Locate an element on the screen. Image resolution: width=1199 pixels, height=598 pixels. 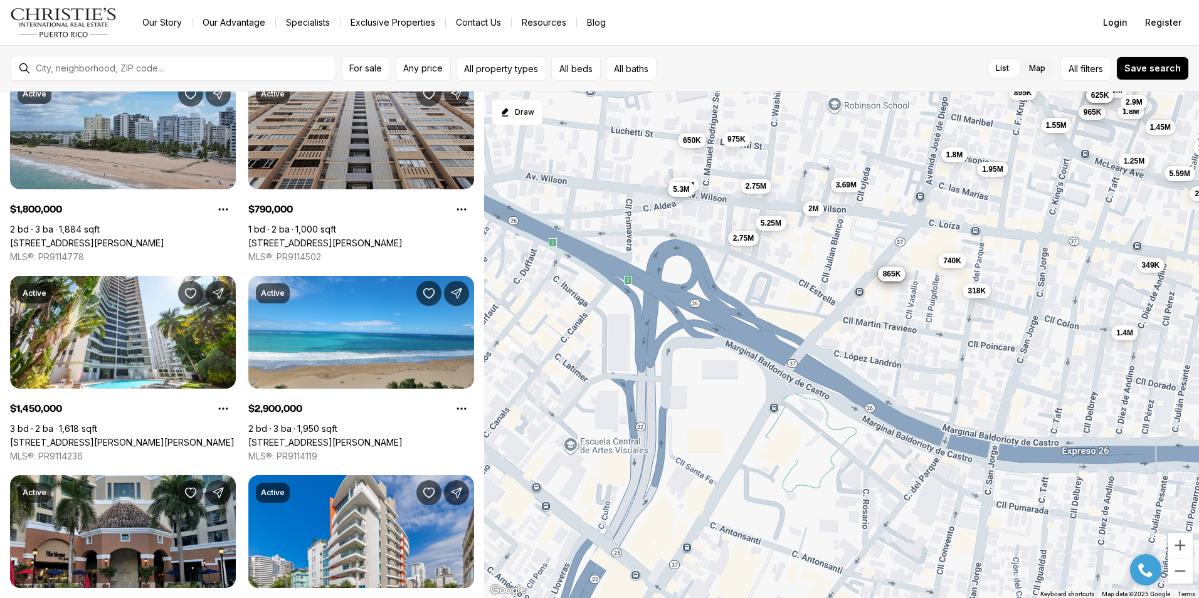
button: 895K is located at coordinates (1023, 93).